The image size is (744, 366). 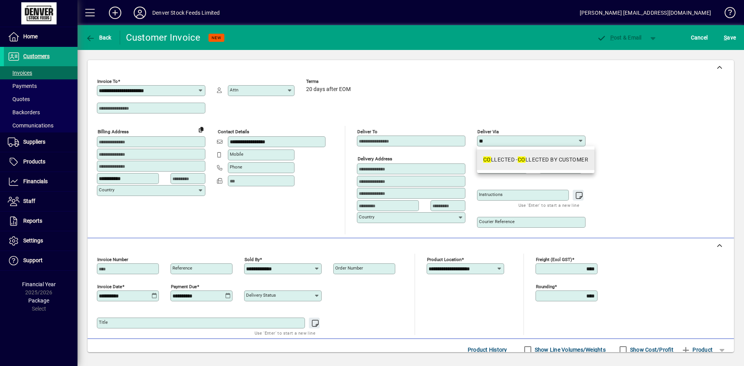 What do you see at coordinates (730, 38) in the screenshot?
I see `button: Save` at bounding box center [730, 38].